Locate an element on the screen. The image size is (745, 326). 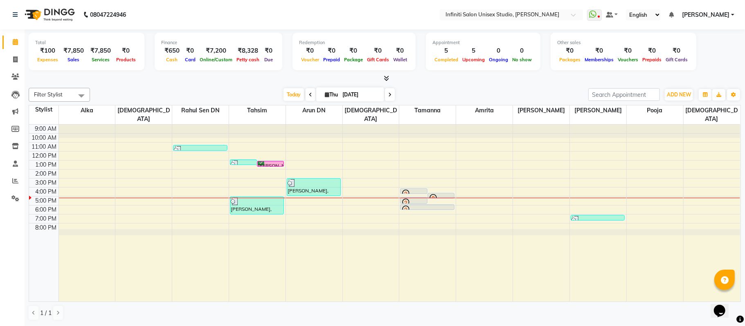
div: 7:00 PM is located at coordinates (46, 219).